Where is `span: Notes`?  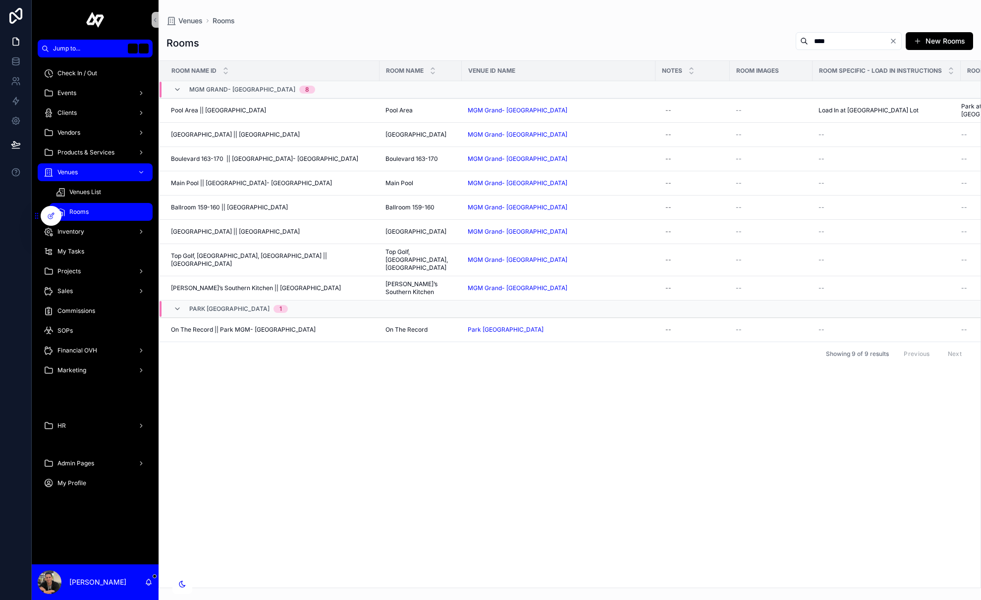
span: Notes is located at coordinates (672, 71).